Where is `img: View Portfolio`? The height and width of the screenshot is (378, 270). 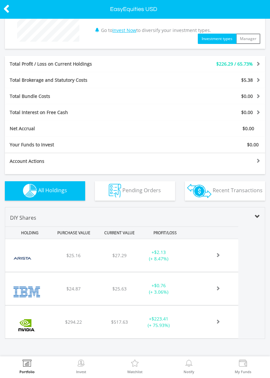
img: View Portfolio is located at coordinates (27, 364).